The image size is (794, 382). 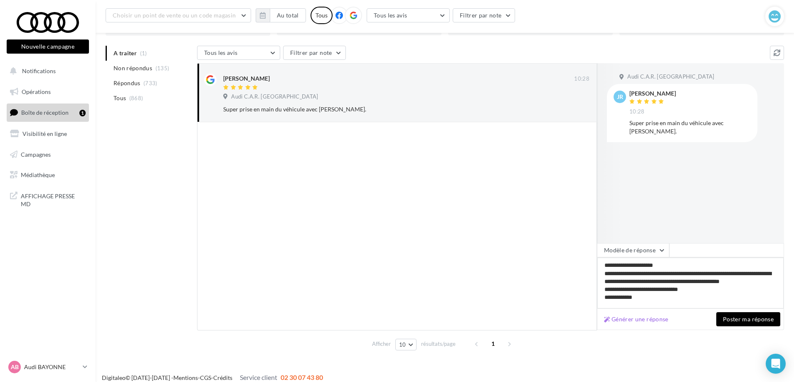 What do you see at coordinates (39, 71) in the screenshot?
I see `span: Notifications` at bounding box center [39, 71].